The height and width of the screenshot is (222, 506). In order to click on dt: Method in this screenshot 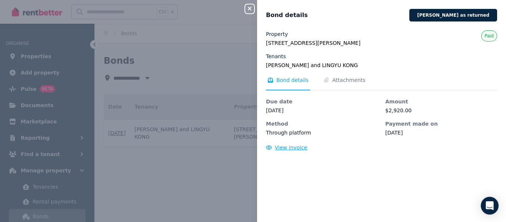, I will do `click(322, 124)`.